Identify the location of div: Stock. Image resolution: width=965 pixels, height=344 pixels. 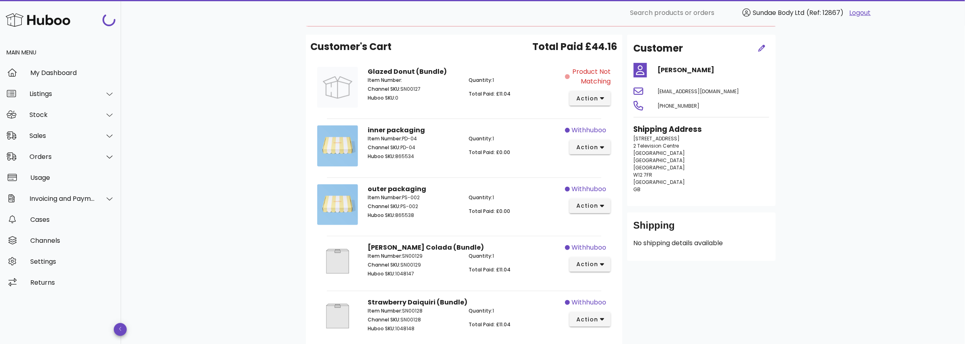
(62, 115).